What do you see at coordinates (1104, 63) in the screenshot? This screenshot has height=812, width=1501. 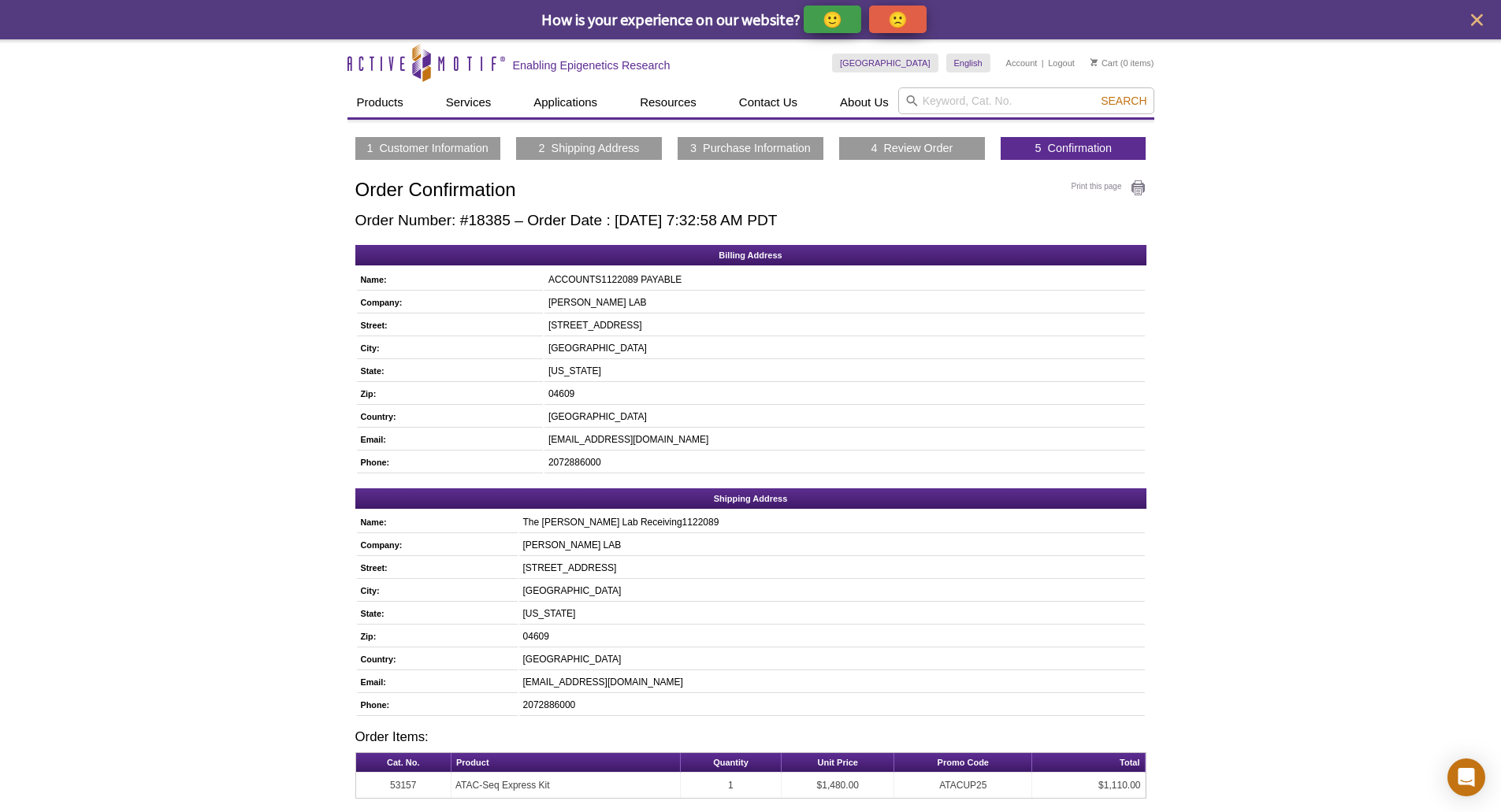 I see `a: Cart` at bounding box center [1104, 63].